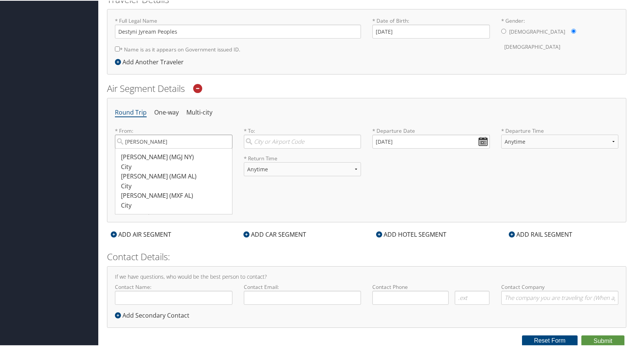  What do you see at coordinates (154, 314) in the screenshot?
I see `div: Add Secondary Contact` at bounding box center [154, 314].